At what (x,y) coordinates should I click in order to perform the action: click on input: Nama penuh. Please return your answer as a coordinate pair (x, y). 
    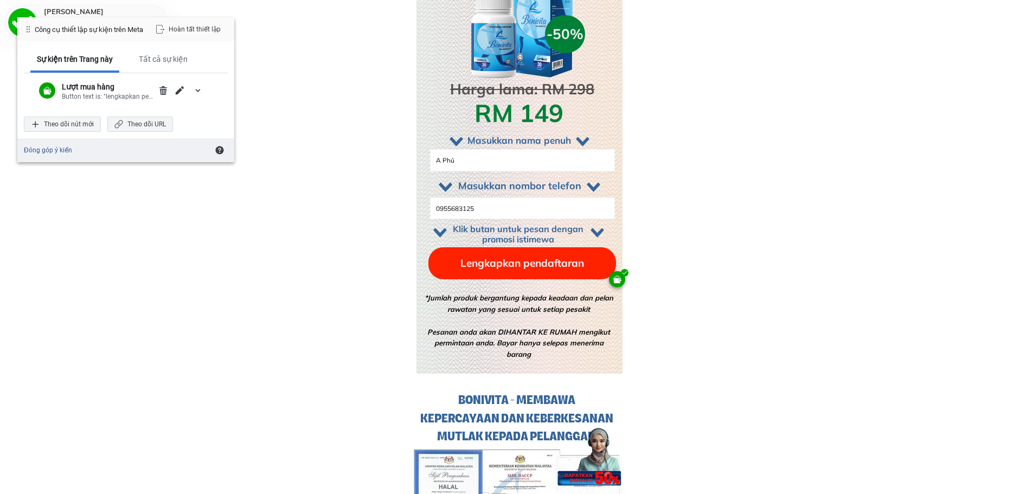
    Looking at the image, I should click on (522, 160).